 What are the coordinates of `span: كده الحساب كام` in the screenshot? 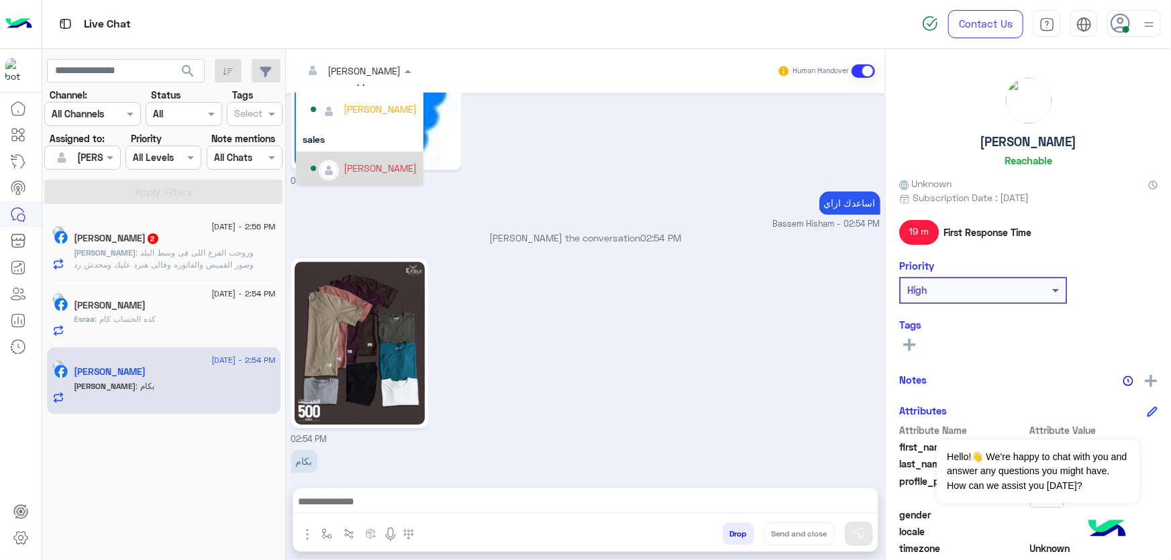 It's located at (125, 319).